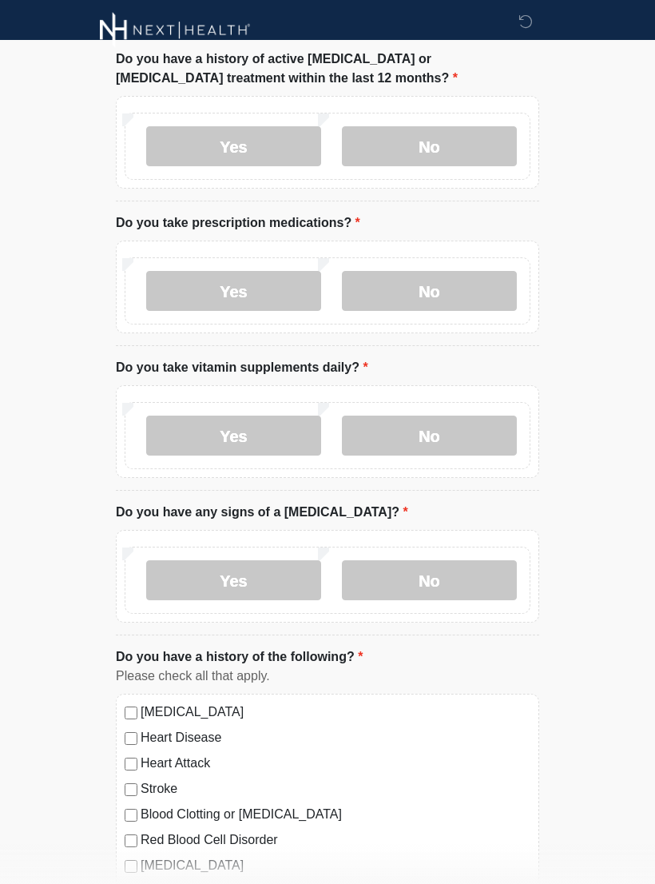 This screenshot has height=884, width=655. I want to click on label: Do you have a history of the following?, so click(239, 657).